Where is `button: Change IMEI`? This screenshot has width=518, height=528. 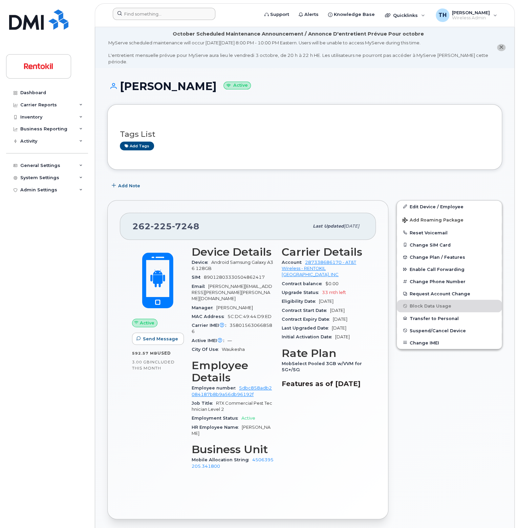
button: Change IMEI is located at coordinates (449, 342).